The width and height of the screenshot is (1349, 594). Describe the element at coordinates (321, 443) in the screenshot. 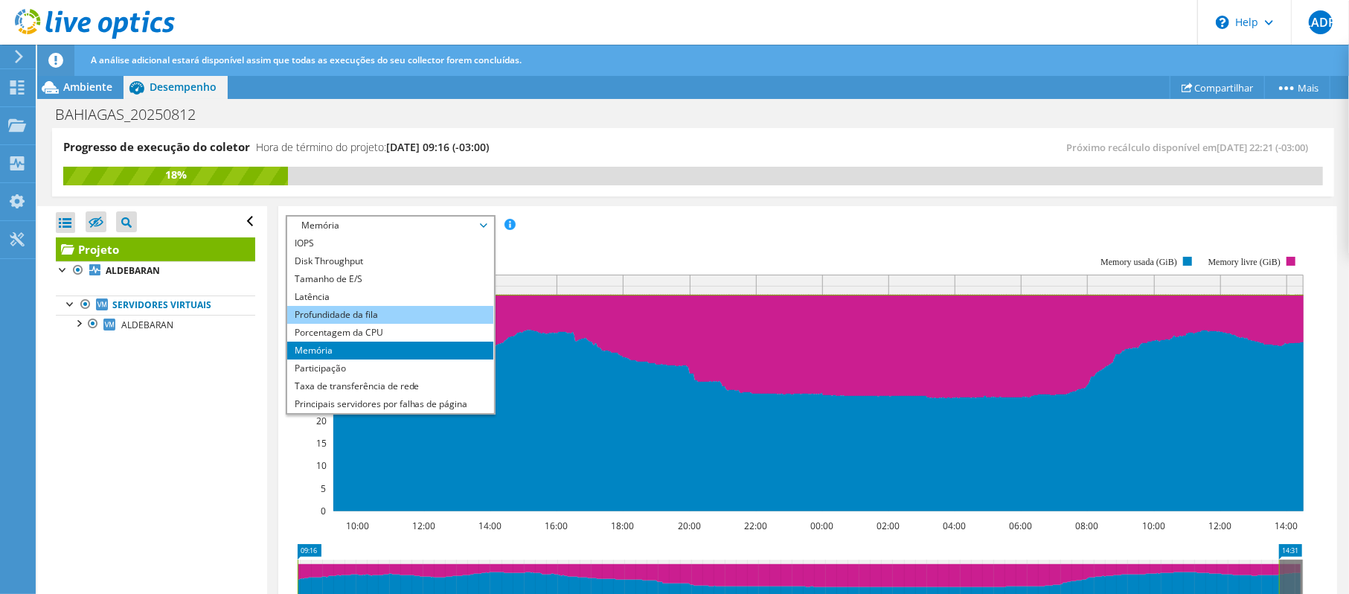

I see `text: 15` at that location.